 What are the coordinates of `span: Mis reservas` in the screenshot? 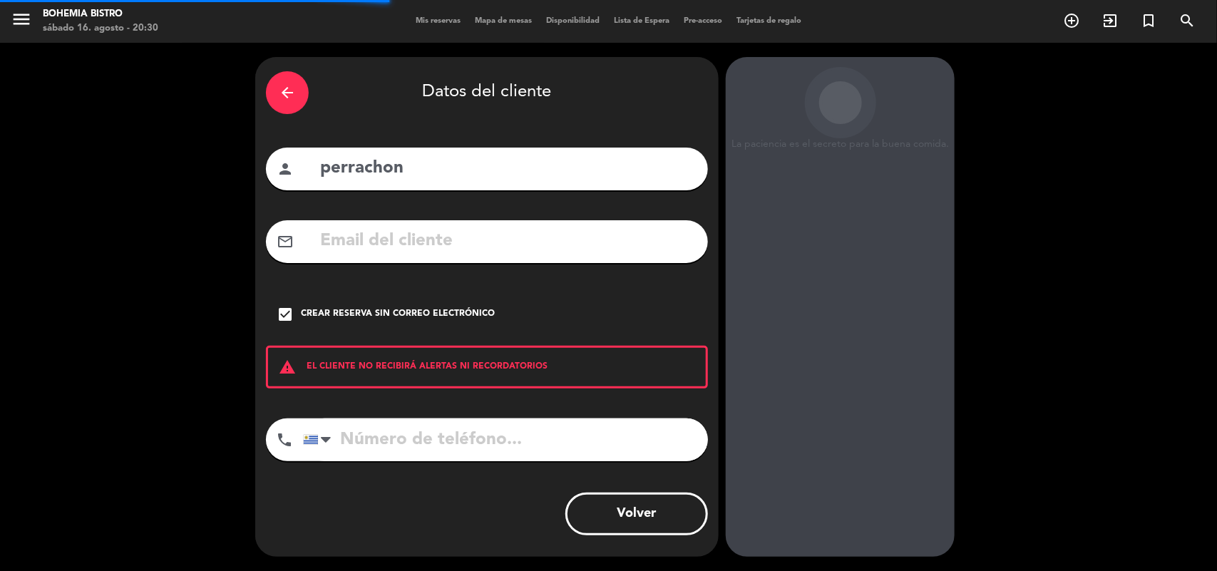 It's located at (438, 21).